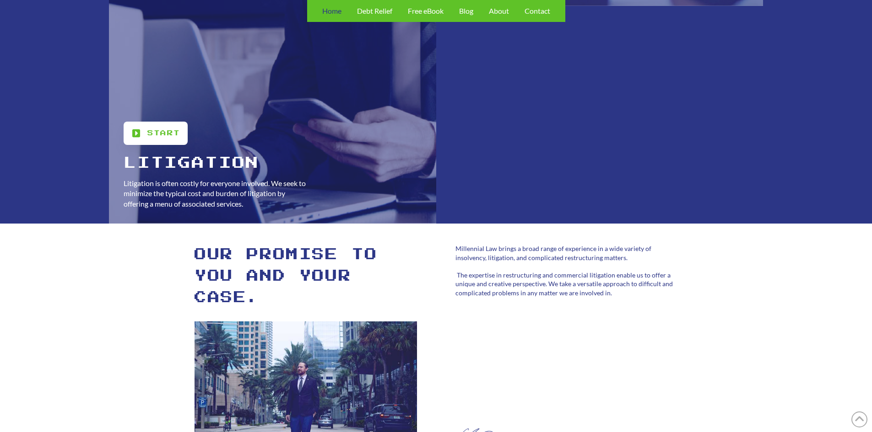 The image size is (872, 432). Describe the element at coordinates (466, 11) in the screenshot. I see `span: Blog` at that location.